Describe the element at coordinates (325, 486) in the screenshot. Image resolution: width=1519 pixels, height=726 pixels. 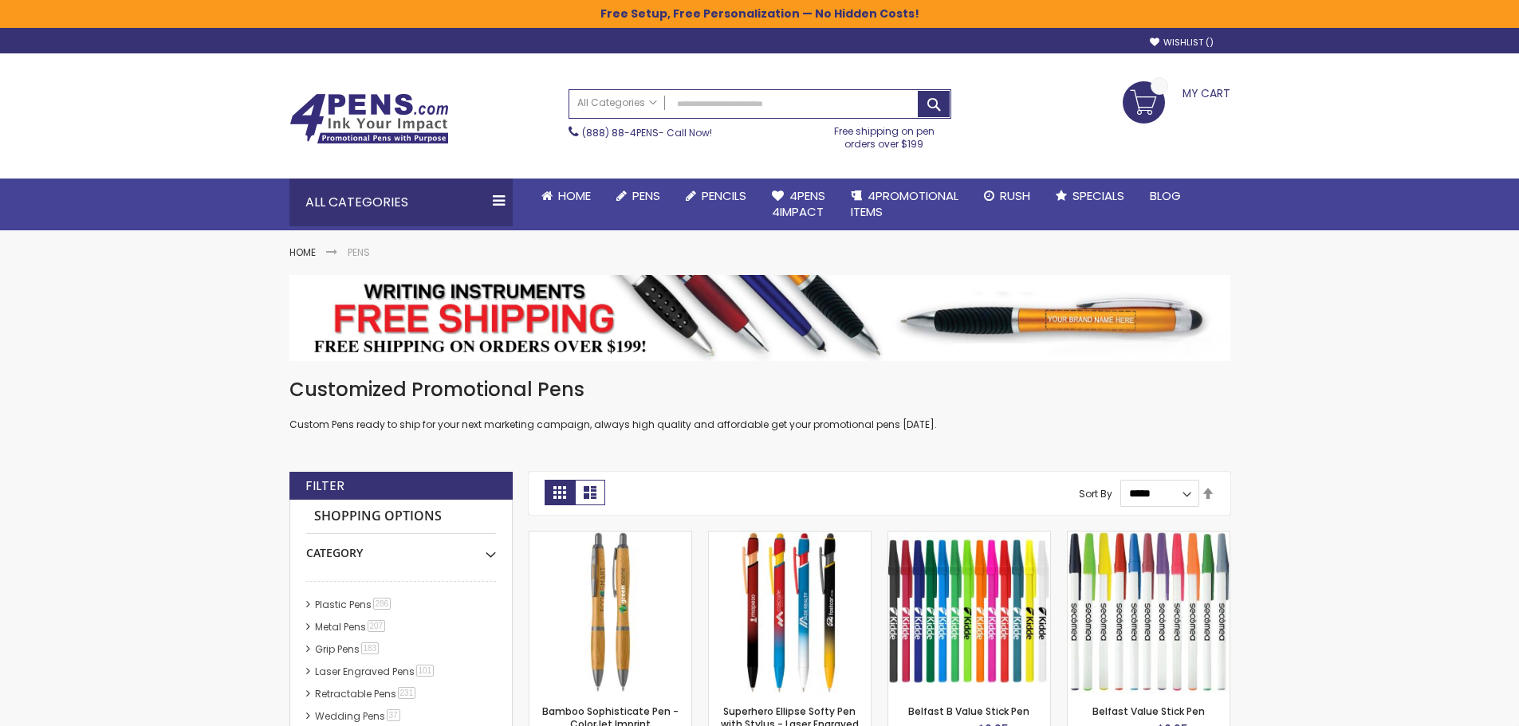
I see `strong: Filter` at that location.